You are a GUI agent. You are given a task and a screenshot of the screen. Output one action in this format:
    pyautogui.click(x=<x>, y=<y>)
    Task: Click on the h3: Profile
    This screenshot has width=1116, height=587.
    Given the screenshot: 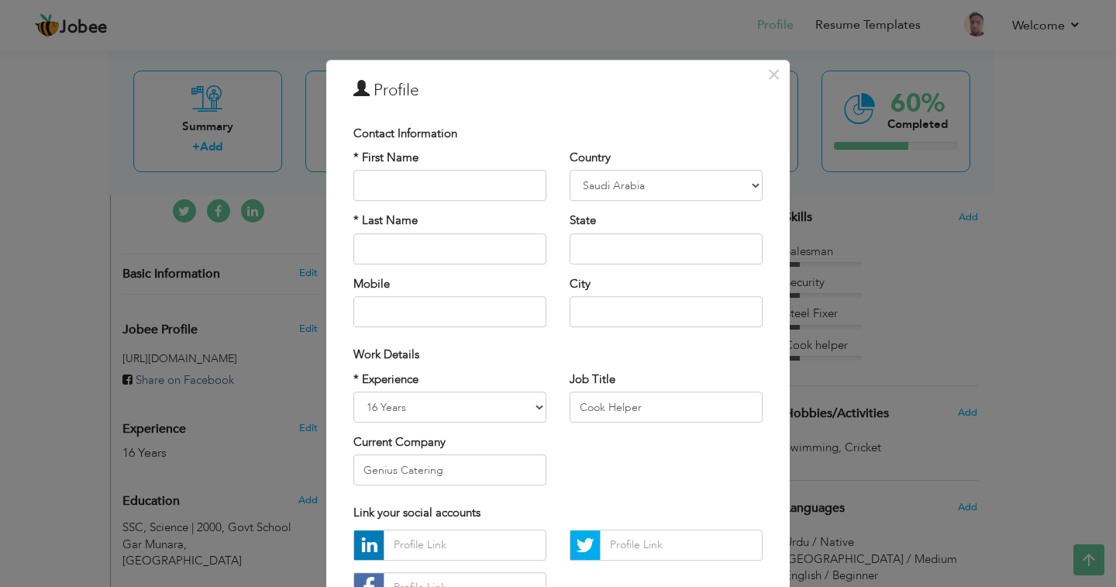 What is the action you would take?
    pyautogui.click(x=558, y=91)
    